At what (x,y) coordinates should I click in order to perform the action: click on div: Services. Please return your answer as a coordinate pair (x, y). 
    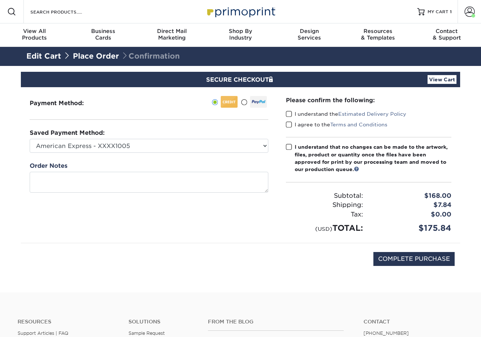
    Looking at the image, I should click on (310, 34).